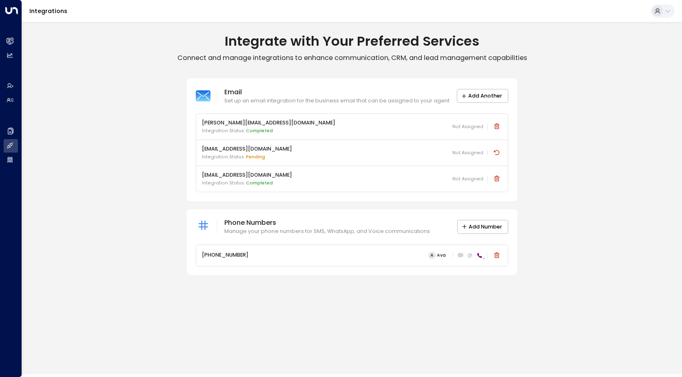  Describe the element at coordinates (460, 255) in the screenshot. I see `div: SMS (Click to enable)` at that location.